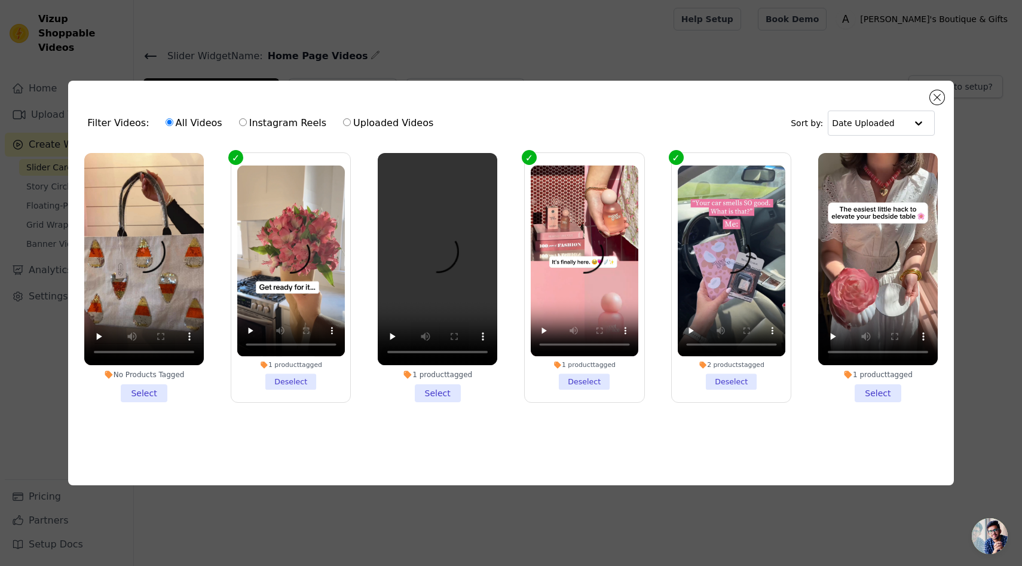 Image resolution: width=1022 pixels, height=566 pixels. What do you see at coordinates (144, 375) in the screenshot?
I see `div: No Products Tagged` at bounding box center [144, 375].